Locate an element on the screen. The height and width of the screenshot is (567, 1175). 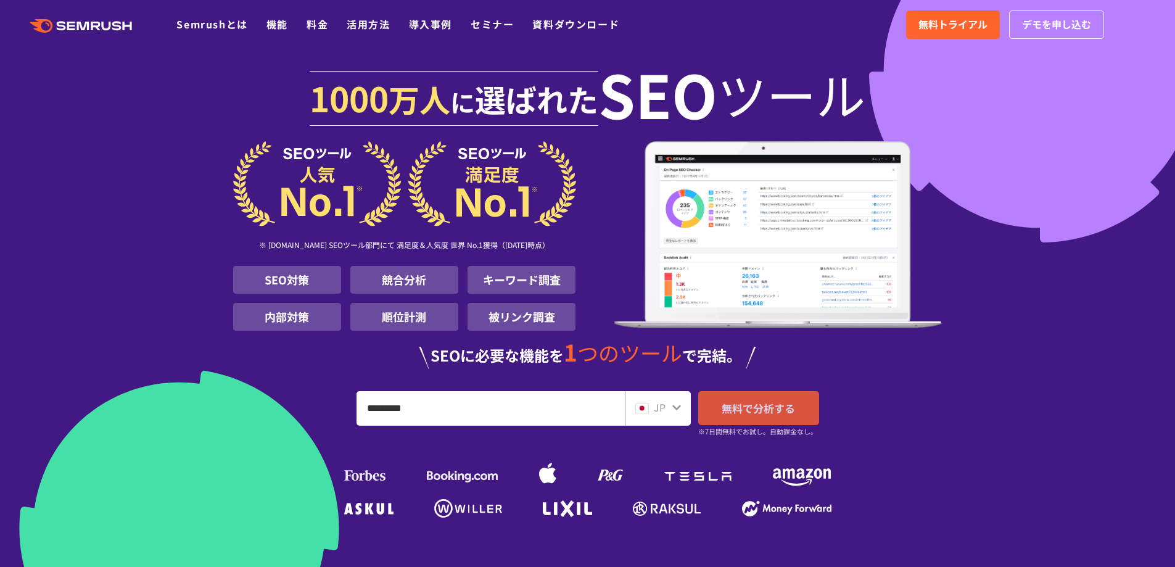
li: 被リンク調査 is located at coordinates (521, 316).